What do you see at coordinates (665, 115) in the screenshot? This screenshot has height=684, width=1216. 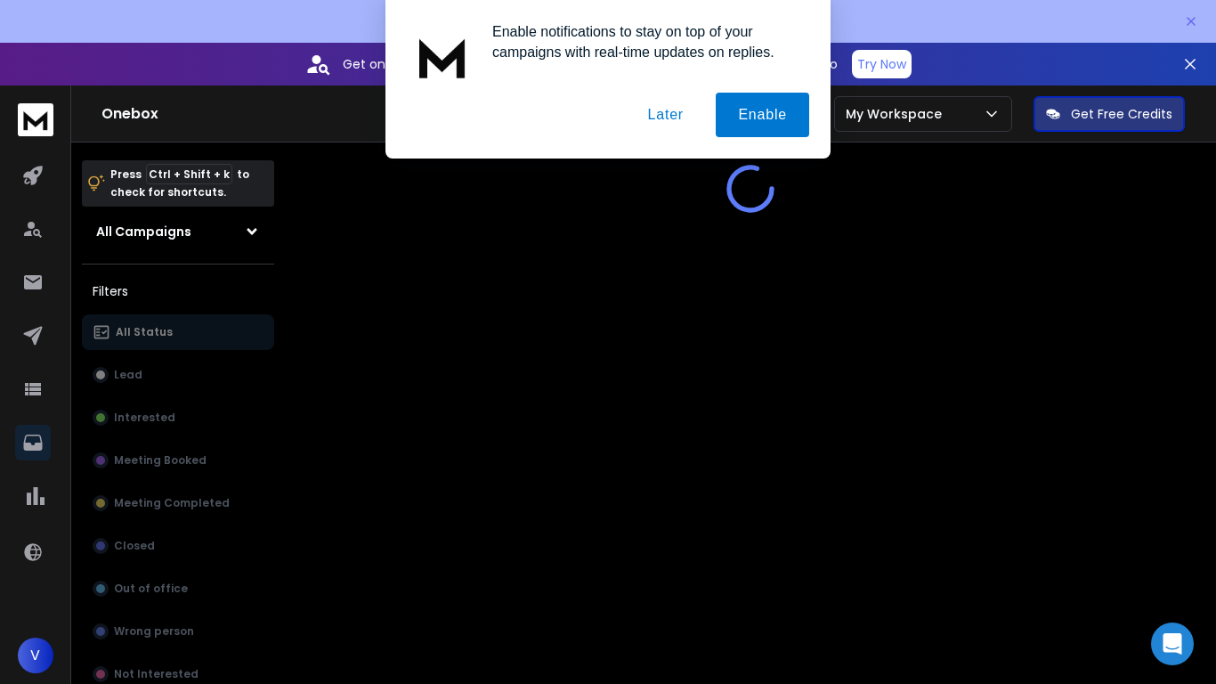 I see `button: Later` at bounding box center [665, 115].